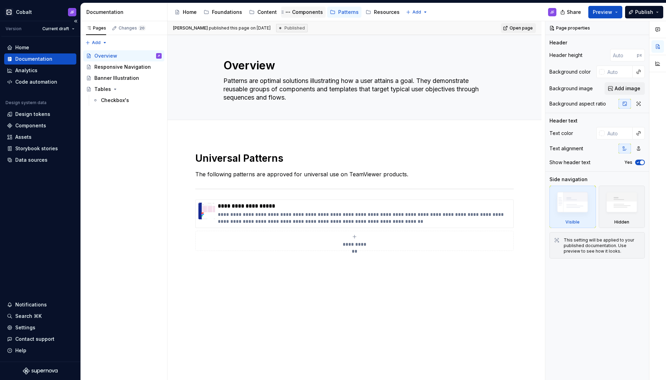 This screenshot has height=380, width=666. Describe the element at coordinates (40, 327) in the screenshot. I see `a: Settings` at that location.